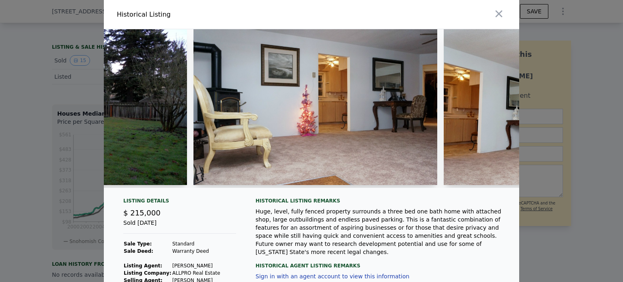  What do you see at coordinates (381, 201) in the screenshot?
I see `div: Historical Listing remarks` at bounding box center [381, 201].